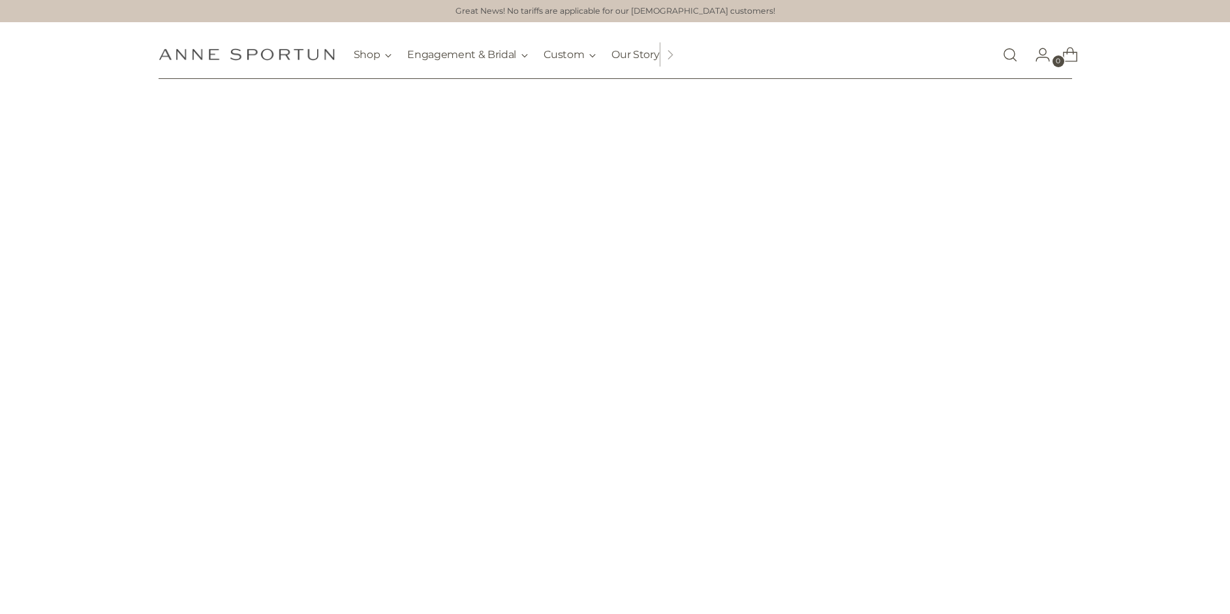 The width and height of the screenshot is (1230, 614). Describe the element at coordinates (373, 55) in the screenshot. I see `button: Shop` at that location.